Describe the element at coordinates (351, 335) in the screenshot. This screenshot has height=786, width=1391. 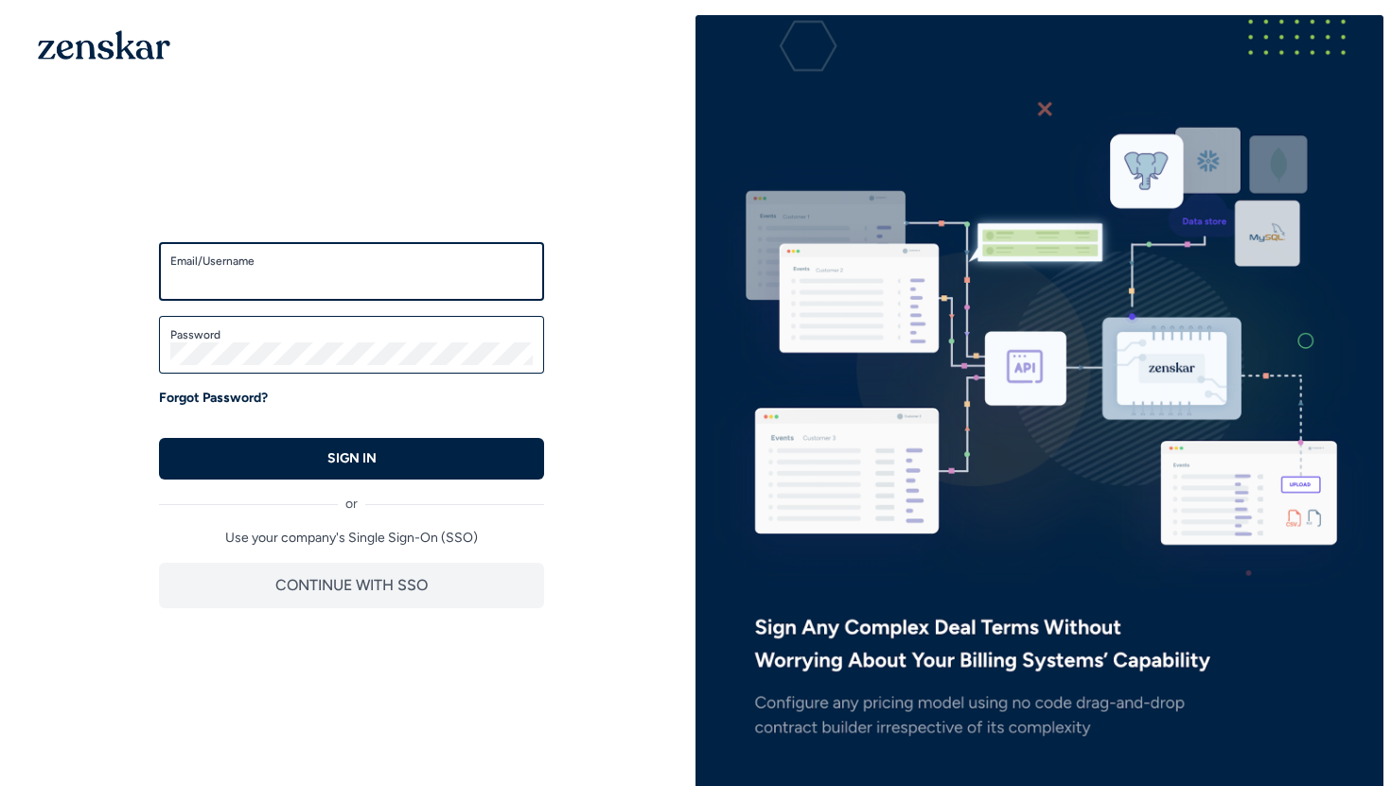
I see `label: Password` at that location.